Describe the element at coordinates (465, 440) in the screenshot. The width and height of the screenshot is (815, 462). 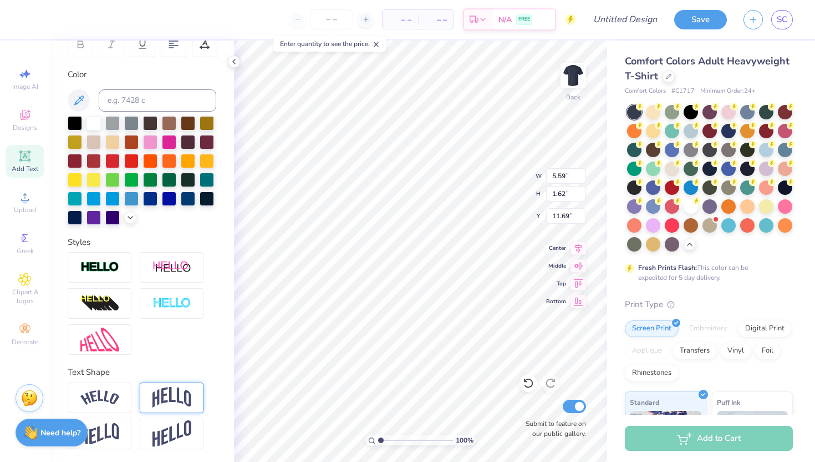
I see `span: 100 %` at that location.